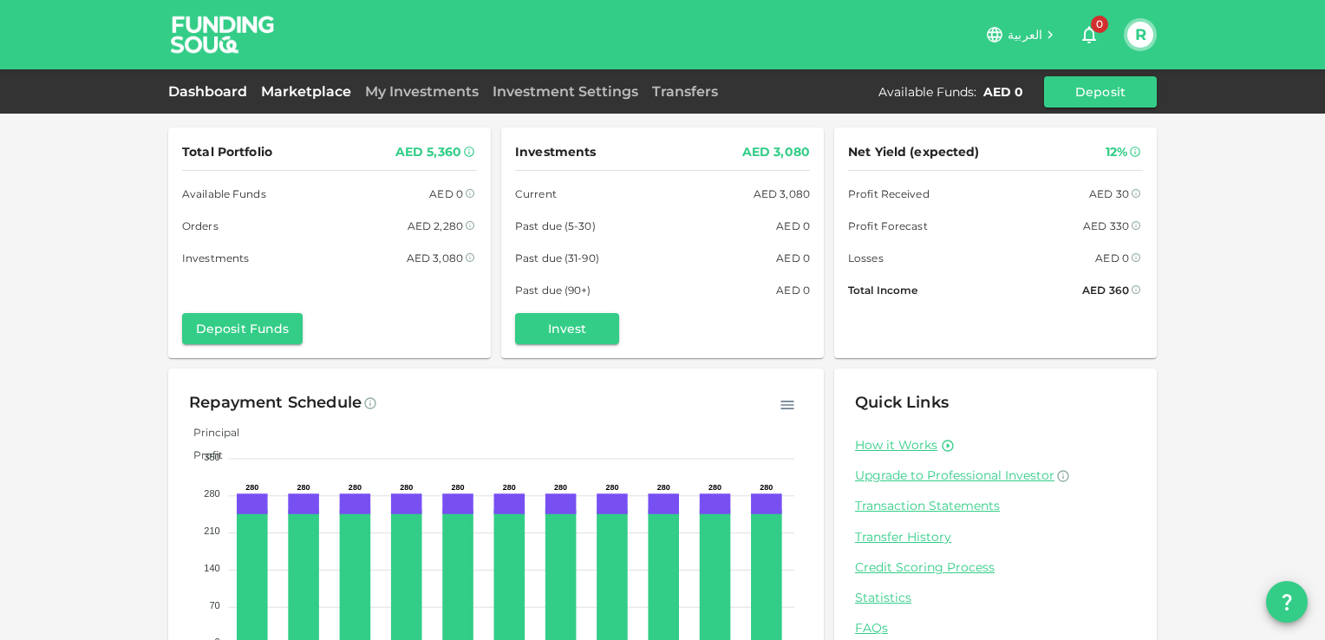  I want to click on span: 0, so click(1100, 24).